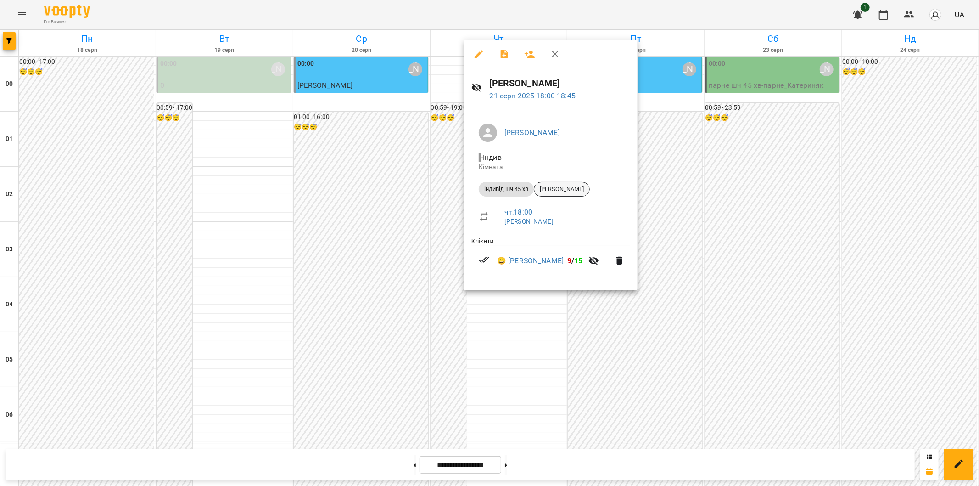  Describe the element at coordinates (533, 95) in the screenshot. I see `a: 21 серп 2025 18:00-18:45` at that location.